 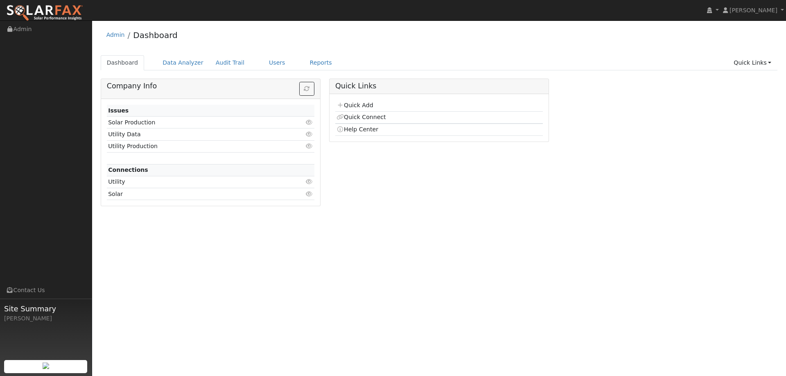 What do you see at coordinates (194, 146) in the screenshot?
I see `td: Utility Production` at bounding box center [194, 146].